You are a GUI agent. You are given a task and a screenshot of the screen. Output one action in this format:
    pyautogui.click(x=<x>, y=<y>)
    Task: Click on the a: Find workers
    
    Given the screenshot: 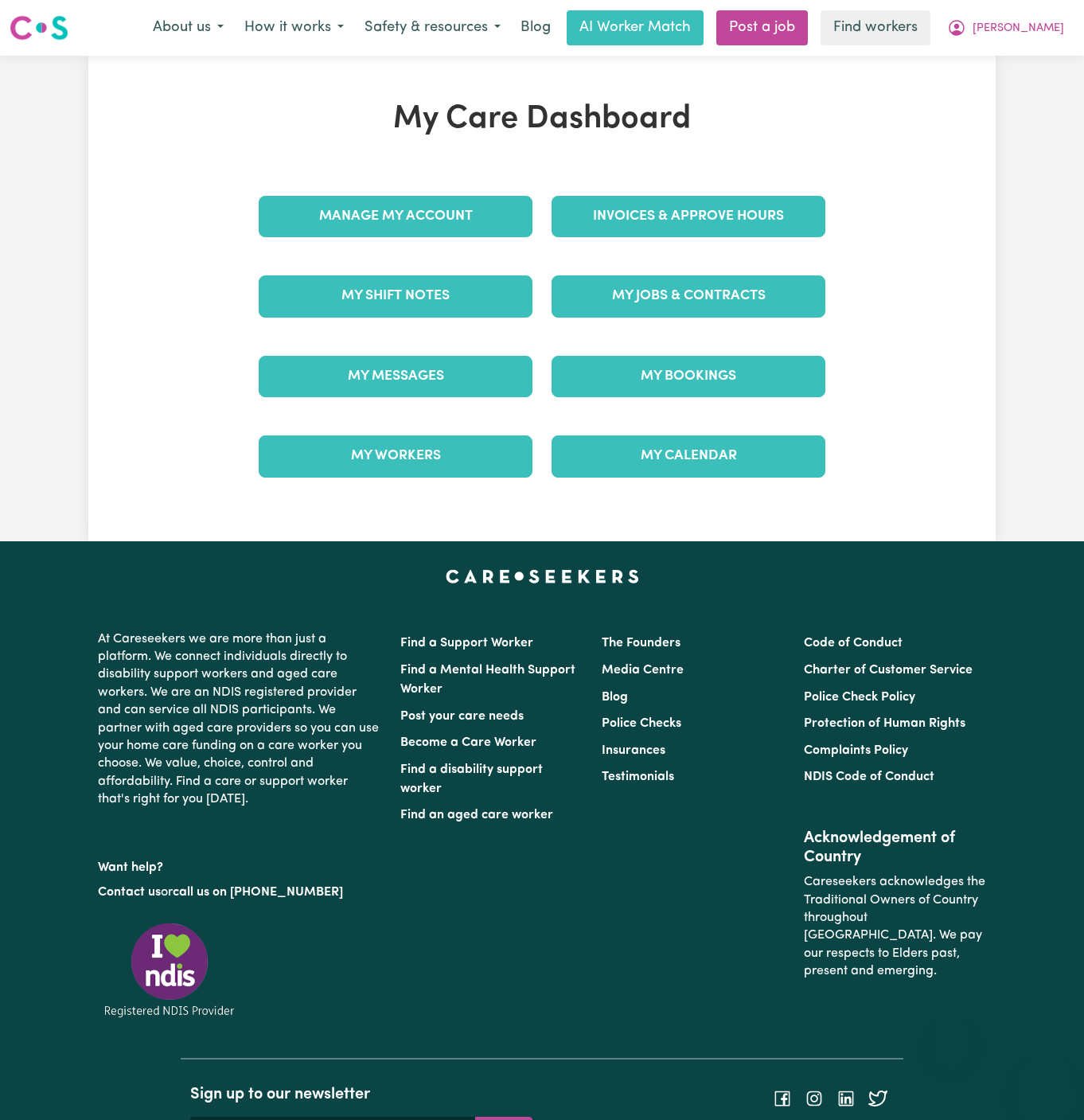 What is the action you would take?
    pyautogui.click(x=876, y=28)
    